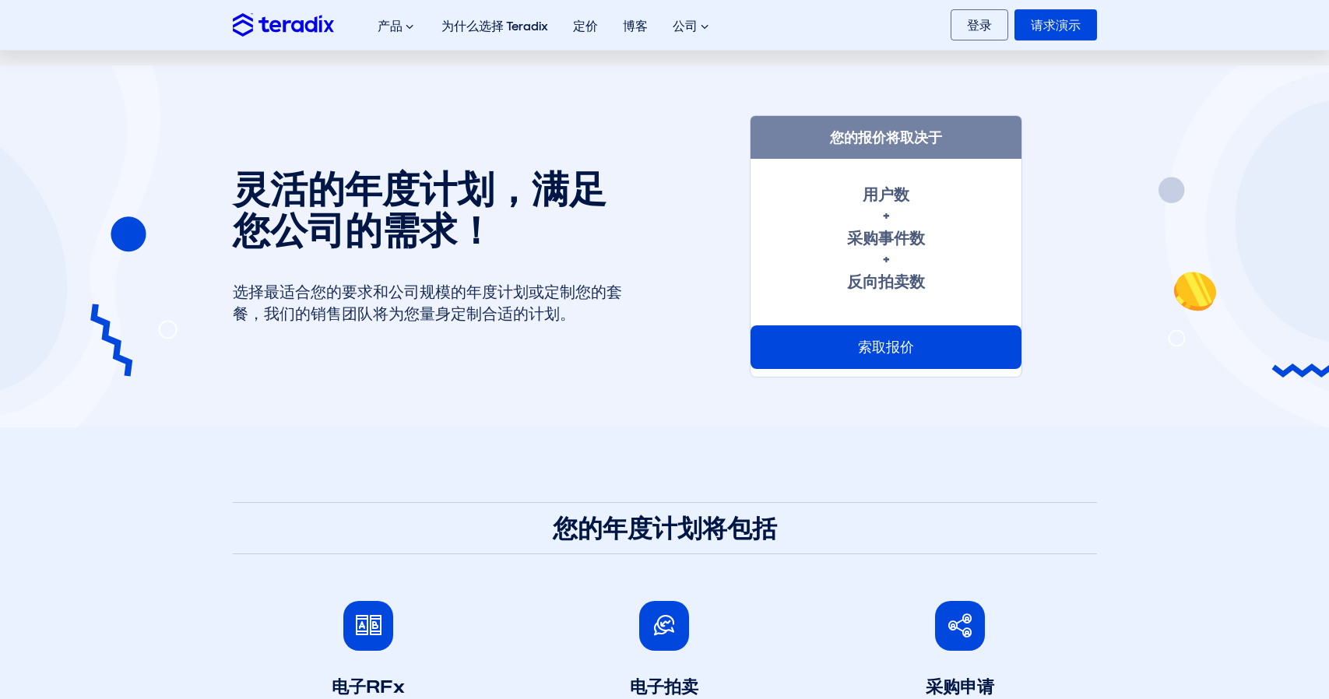 The width and height of the screenshot is (1329, 699). I want to click on font: 为什么选择 Teradix, so click(494, 26).